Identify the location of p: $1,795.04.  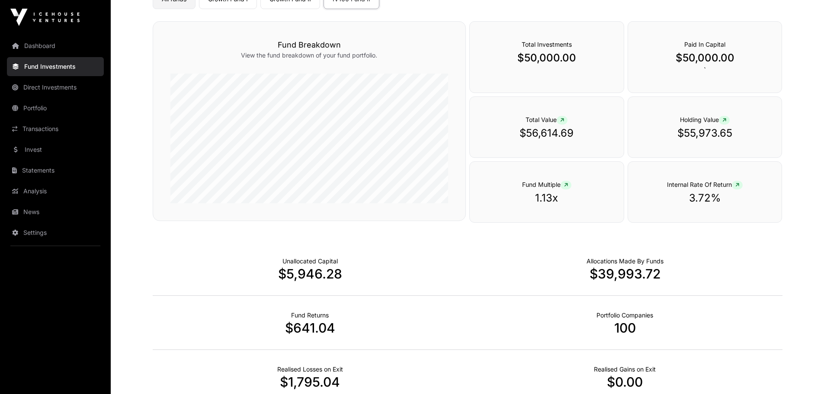
(310, 382).